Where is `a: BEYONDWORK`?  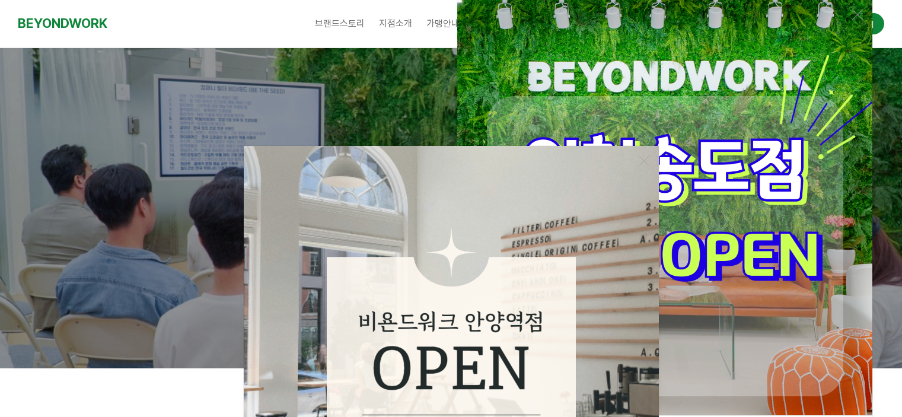 a: BEYONDWORK is located at coordinates (62, 23).